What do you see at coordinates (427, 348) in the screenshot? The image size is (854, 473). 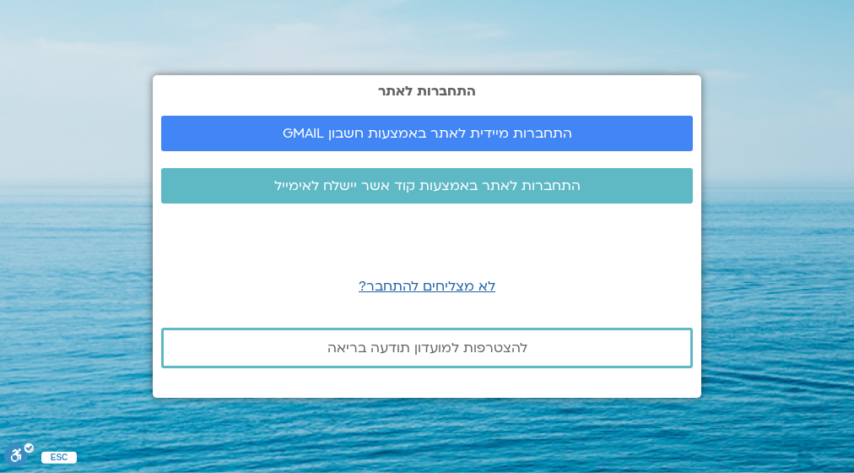 I see `span: להצטרפות למועדון תודעה בריאה` at bounding box center [427, 348].